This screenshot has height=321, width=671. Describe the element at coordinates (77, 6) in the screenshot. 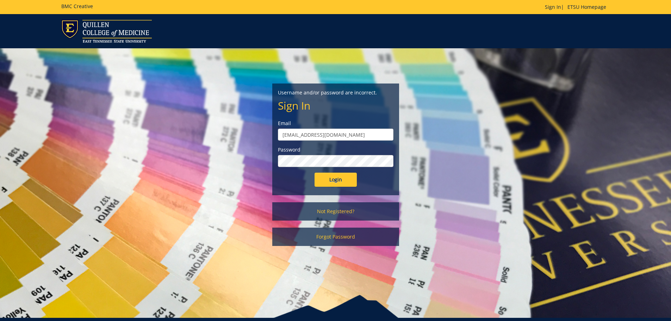

I see `h5: BMC Creative` at that location.